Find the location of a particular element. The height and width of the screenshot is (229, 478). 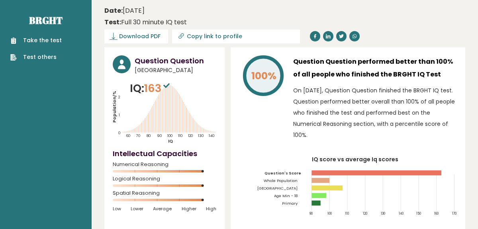

tspan: Whole Population is located at coordinates (280, 180).